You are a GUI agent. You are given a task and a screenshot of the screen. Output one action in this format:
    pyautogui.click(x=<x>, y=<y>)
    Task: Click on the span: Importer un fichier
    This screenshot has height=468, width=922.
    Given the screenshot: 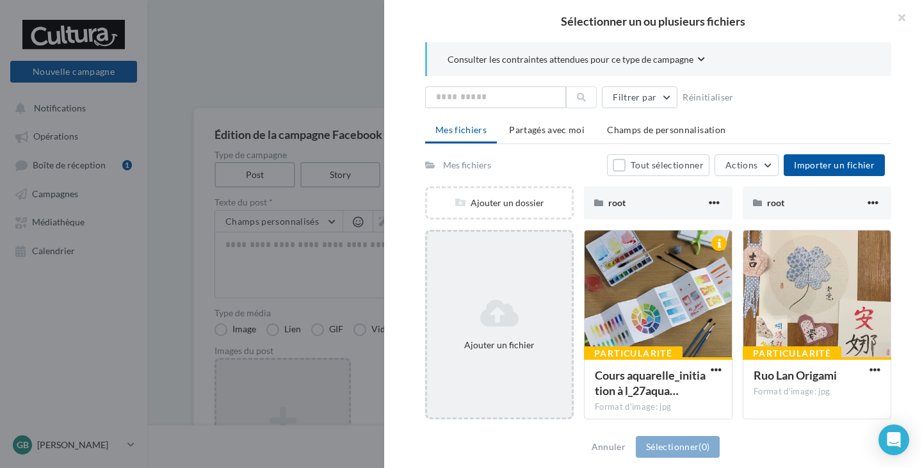 What is the action you would take?
    pyautogui.click(x=834, y=165)
    